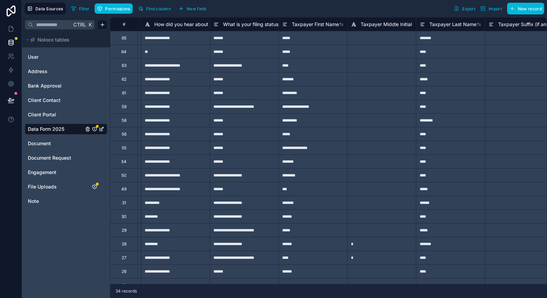 This screenshot has width=547, height=298. What do you see at coordinates (124, 176) in the screenshot?
I see `div: 50` at bounding box center [124, 176].